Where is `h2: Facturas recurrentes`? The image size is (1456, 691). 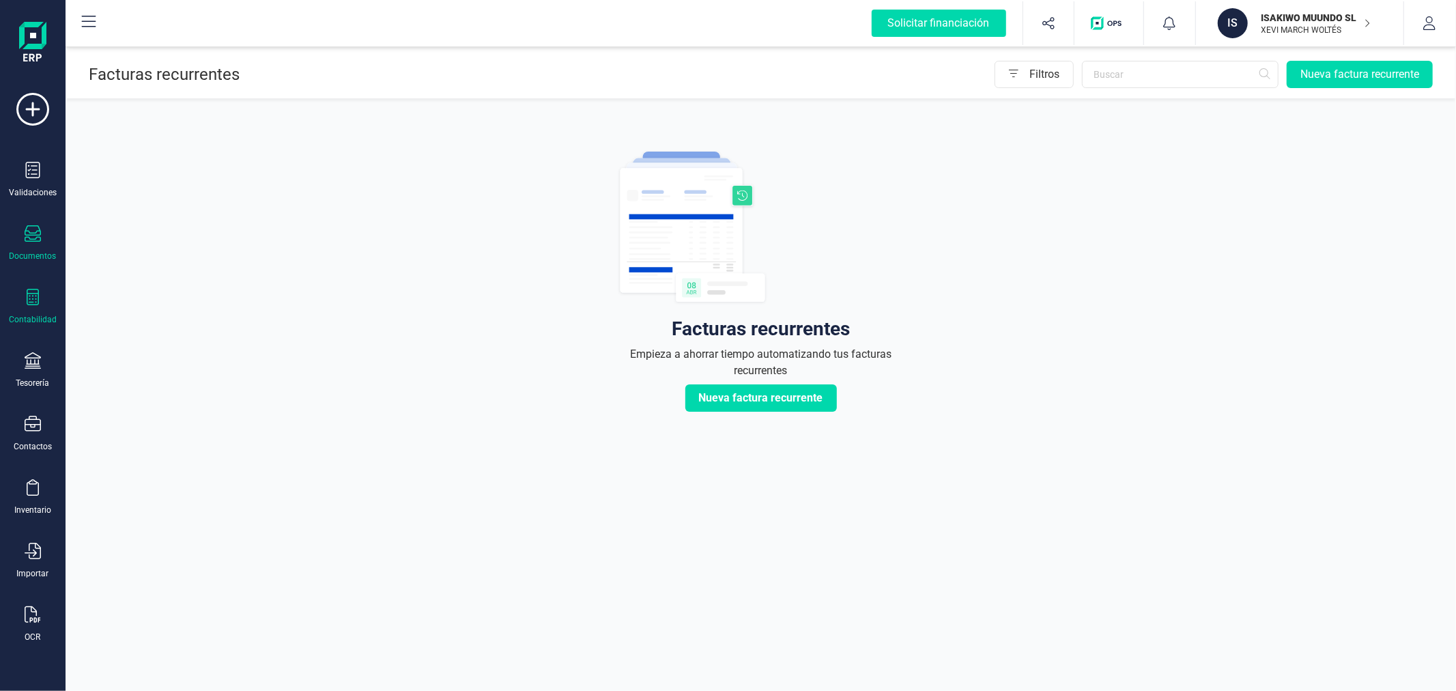
h2: Facturas recurrentes is located at coordinates (761, 329).